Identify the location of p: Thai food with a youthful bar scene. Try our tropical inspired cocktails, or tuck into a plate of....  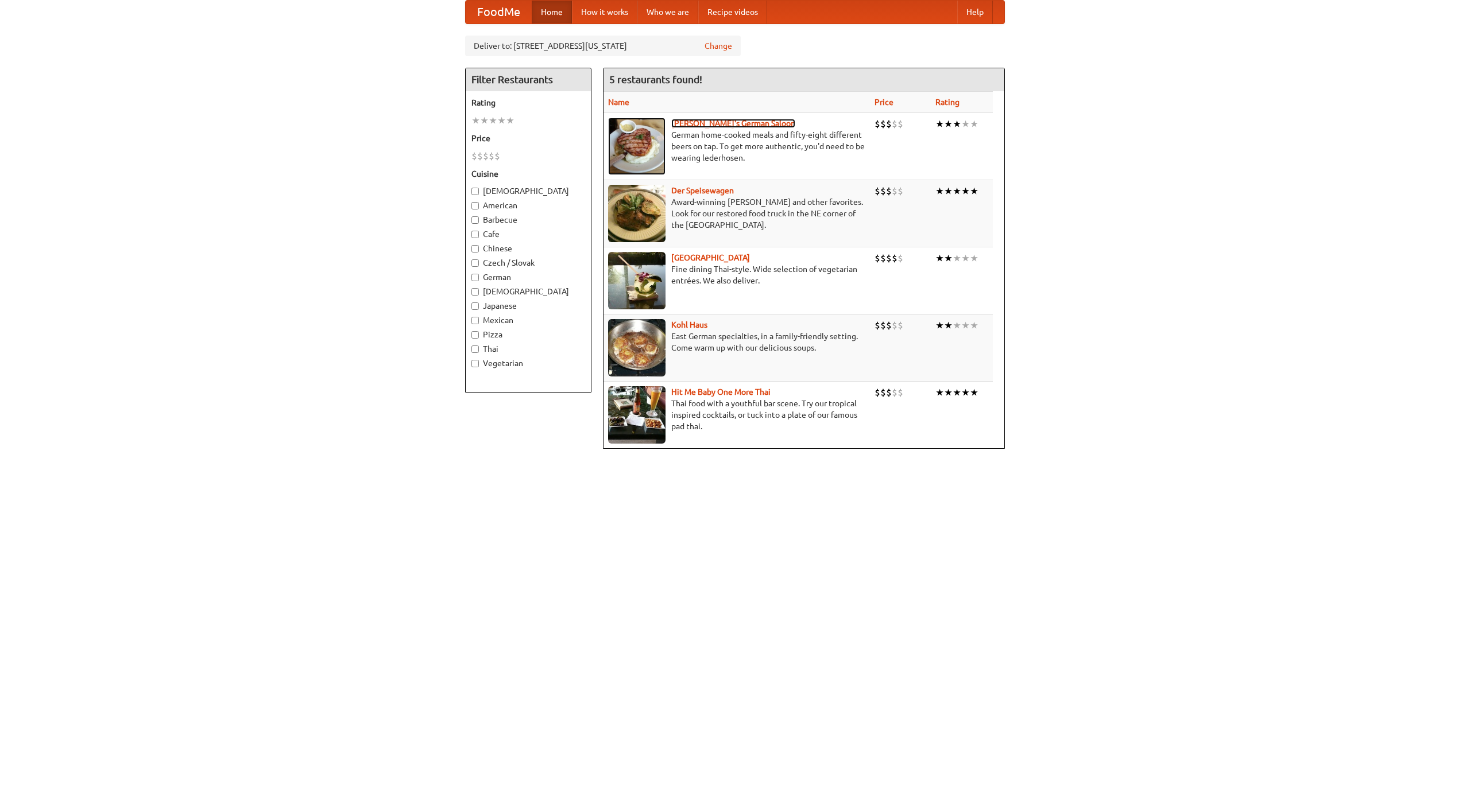
(737, 415).